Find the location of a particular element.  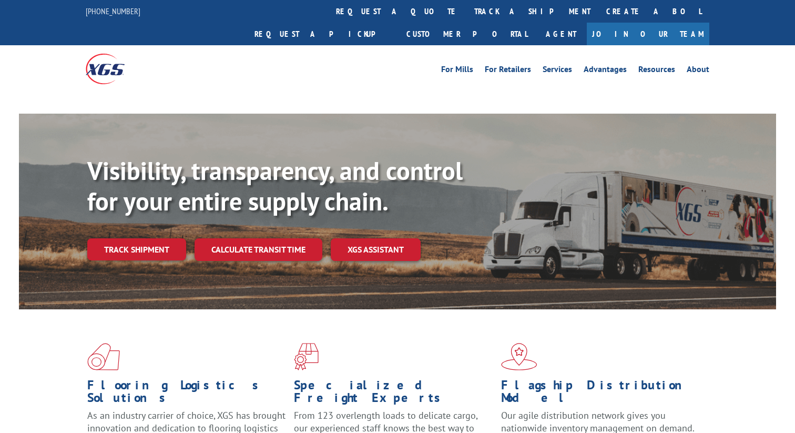

h1: Flagship Distribution Model is located at coordinates (601, 394).